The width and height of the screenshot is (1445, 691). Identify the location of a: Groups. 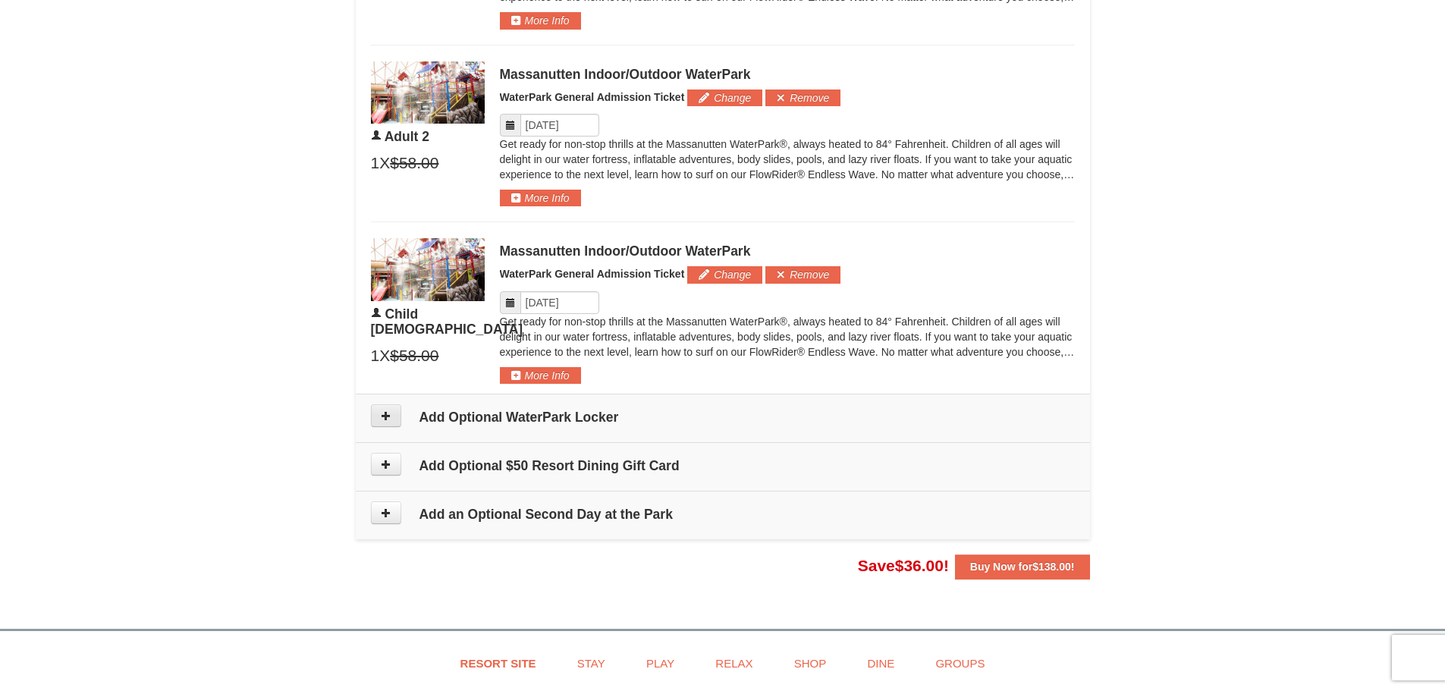
(960, 663).